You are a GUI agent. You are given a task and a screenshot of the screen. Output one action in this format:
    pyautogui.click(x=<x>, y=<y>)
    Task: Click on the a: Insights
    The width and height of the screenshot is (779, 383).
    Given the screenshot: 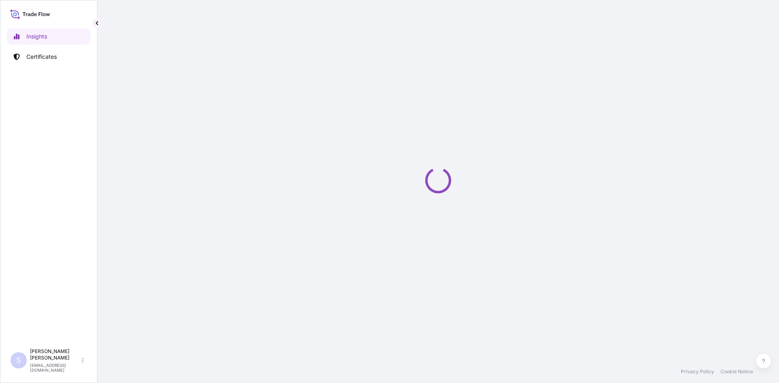 What is the action you would take?
    pyautogui.click(x=49, y=37)
    